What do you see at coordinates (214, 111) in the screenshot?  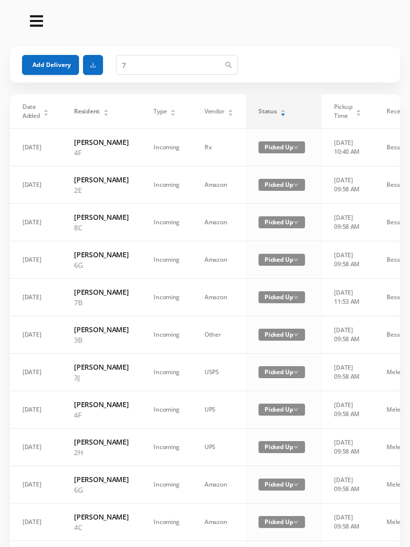 I see `span: Vendor` at bounding box center [214, 111].